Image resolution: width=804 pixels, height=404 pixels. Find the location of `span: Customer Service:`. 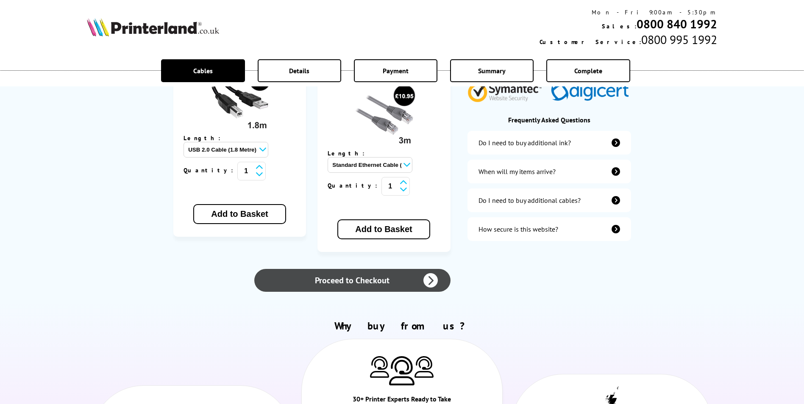

span: Customer Service: is located at coordinates (591, 42).